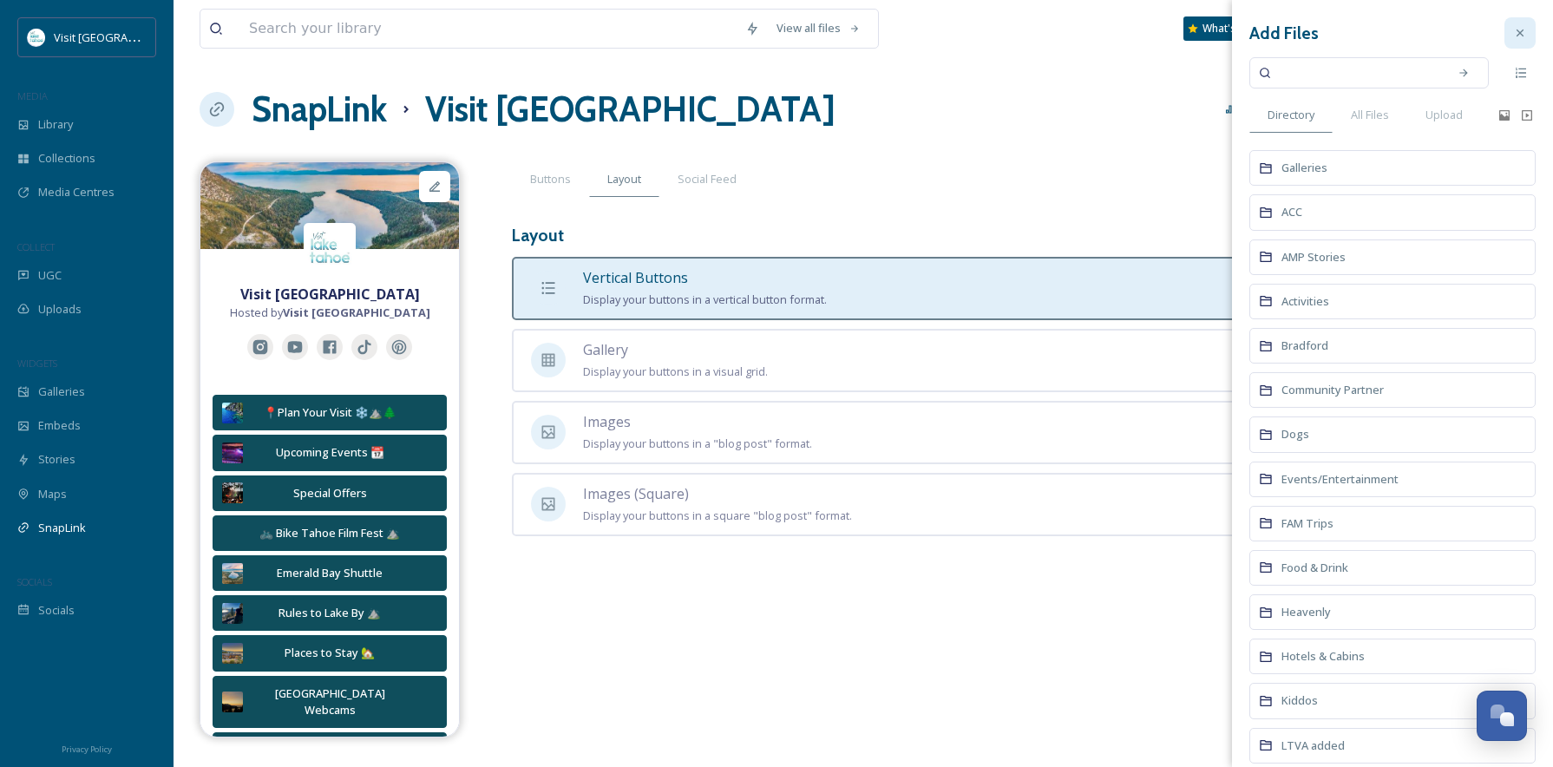 This screenshot has height=767, width=1553. Describe the element at coordinates (707, 179) in the screenshot. I see `span: Social Feed` at that location.